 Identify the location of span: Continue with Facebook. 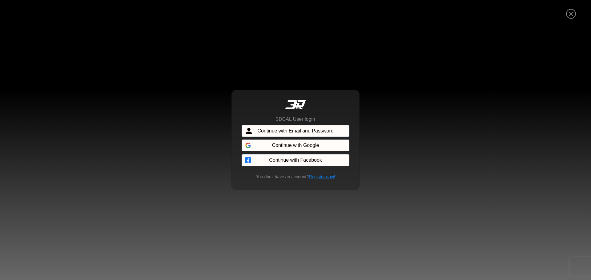
(295, 160).